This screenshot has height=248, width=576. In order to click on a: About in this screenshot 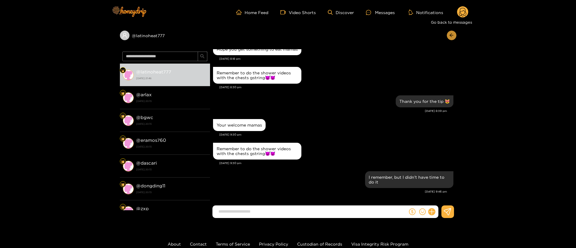, I will do `click(174, 244)`.